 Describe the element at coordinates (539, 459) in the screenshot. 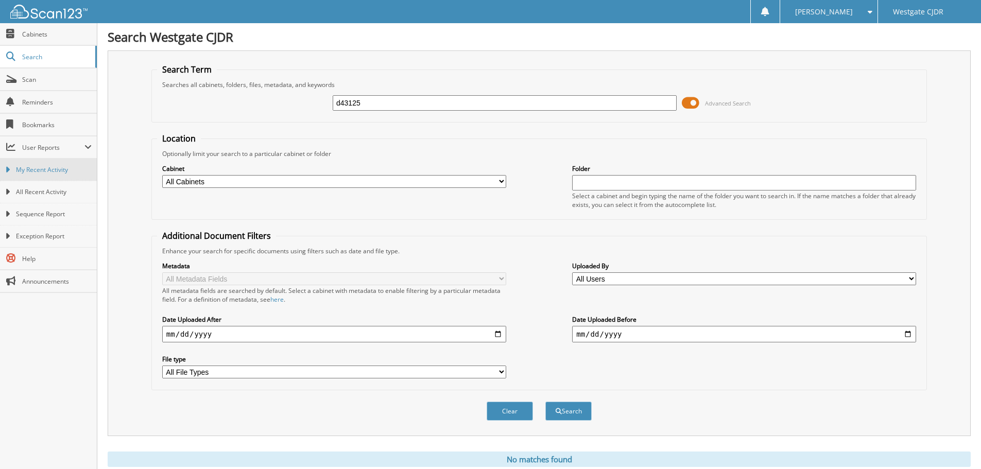

I see `div: No matches found` at that location.